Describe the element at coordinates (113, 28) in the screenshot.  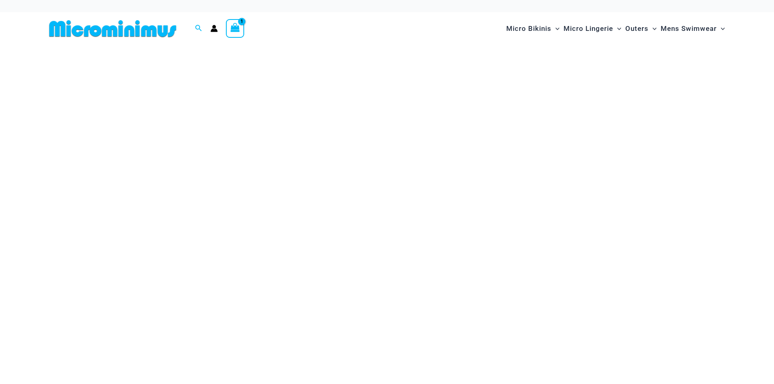
I see `img: MM SHOP LOGO FLAT` at that location.